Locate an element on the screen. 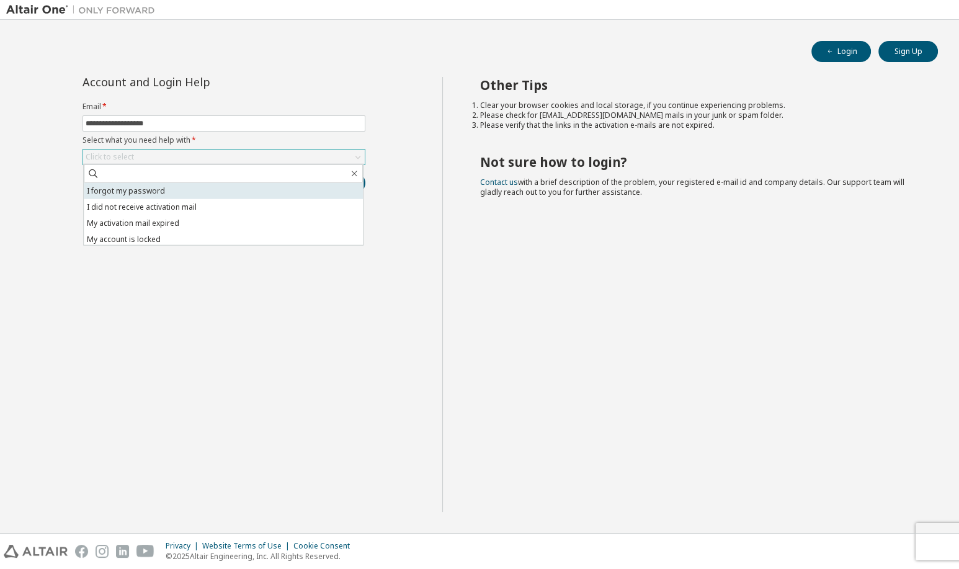 The image size is (959, 569). img: altair_logo.svg is located at coordinates (35, 551).